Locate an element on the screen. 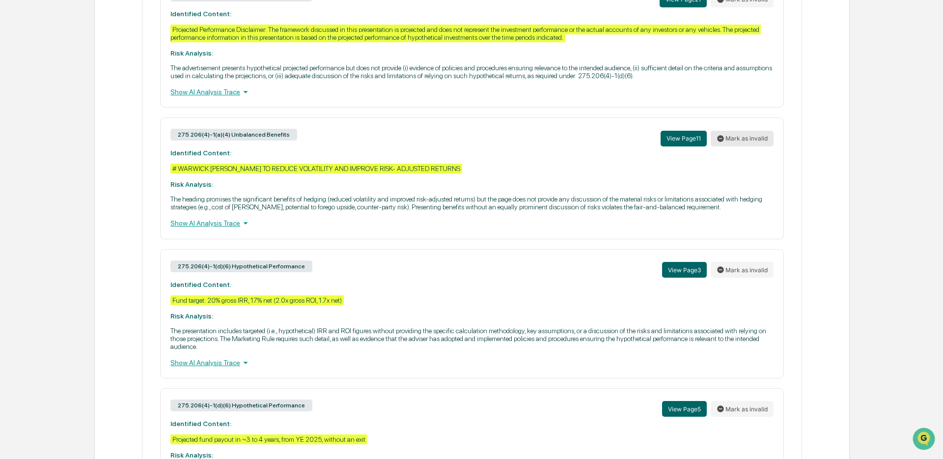 The image size is (943, 459). div: We're available if you need us! is located at coordinates (79, 89).